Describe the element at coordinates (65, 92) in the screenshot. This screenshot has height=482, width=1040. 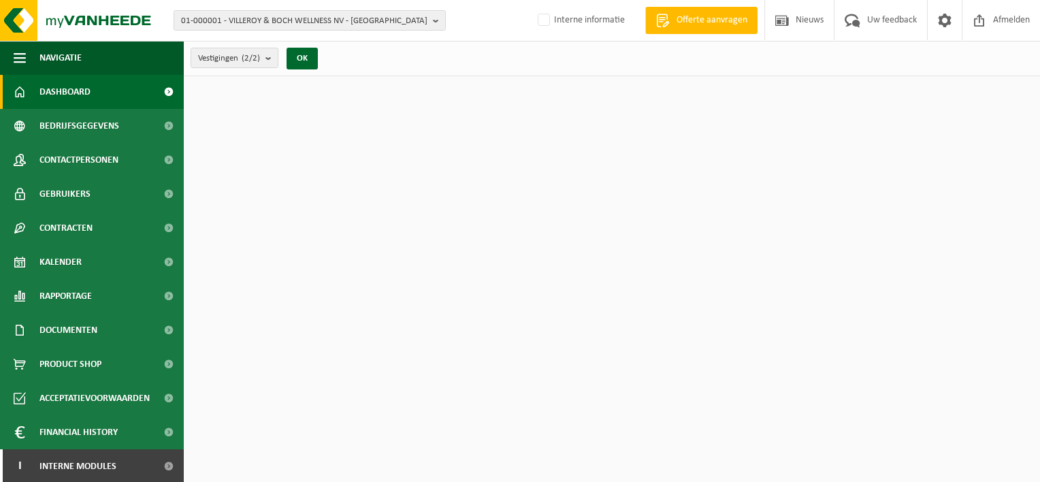
I see `span: Dashboard` at that location.